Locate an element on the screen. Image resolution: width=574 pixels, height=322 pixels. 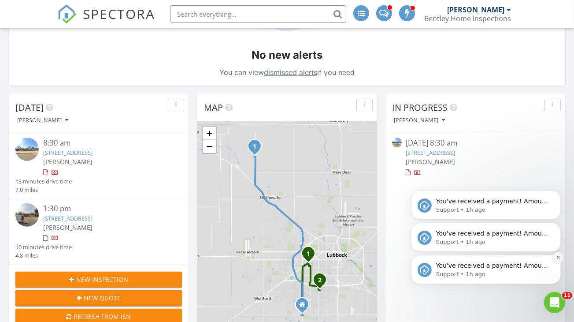
div: Notification stack is located at coordinates (88, 95).